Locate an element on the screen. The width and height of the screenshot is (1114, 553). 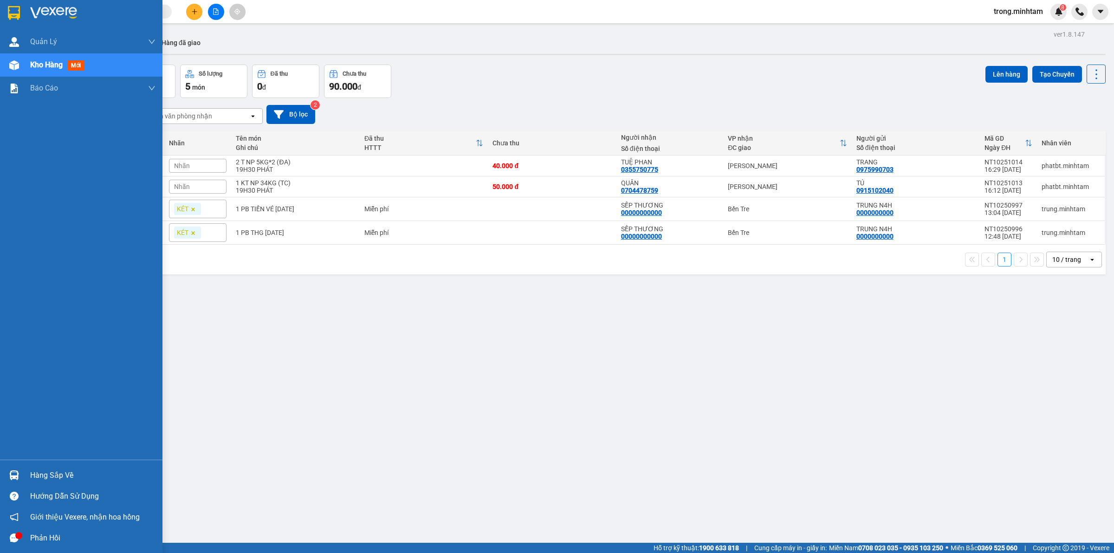
div: 1 PB TIỀN VÉ 15/10/2025 is located at coordinates (295, 209).